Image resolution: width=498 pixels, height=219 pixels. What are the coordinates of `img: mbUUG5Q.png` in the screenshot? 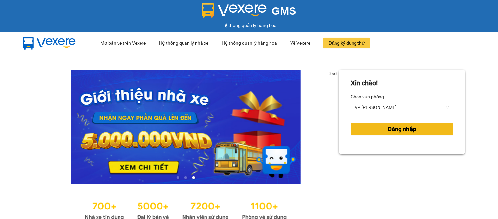 It's located at (49, 43).